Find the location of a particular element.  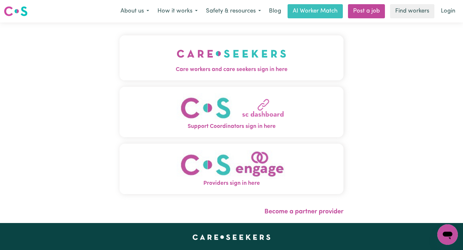

img: Careseekers logo is located at coordinates (16, 11).